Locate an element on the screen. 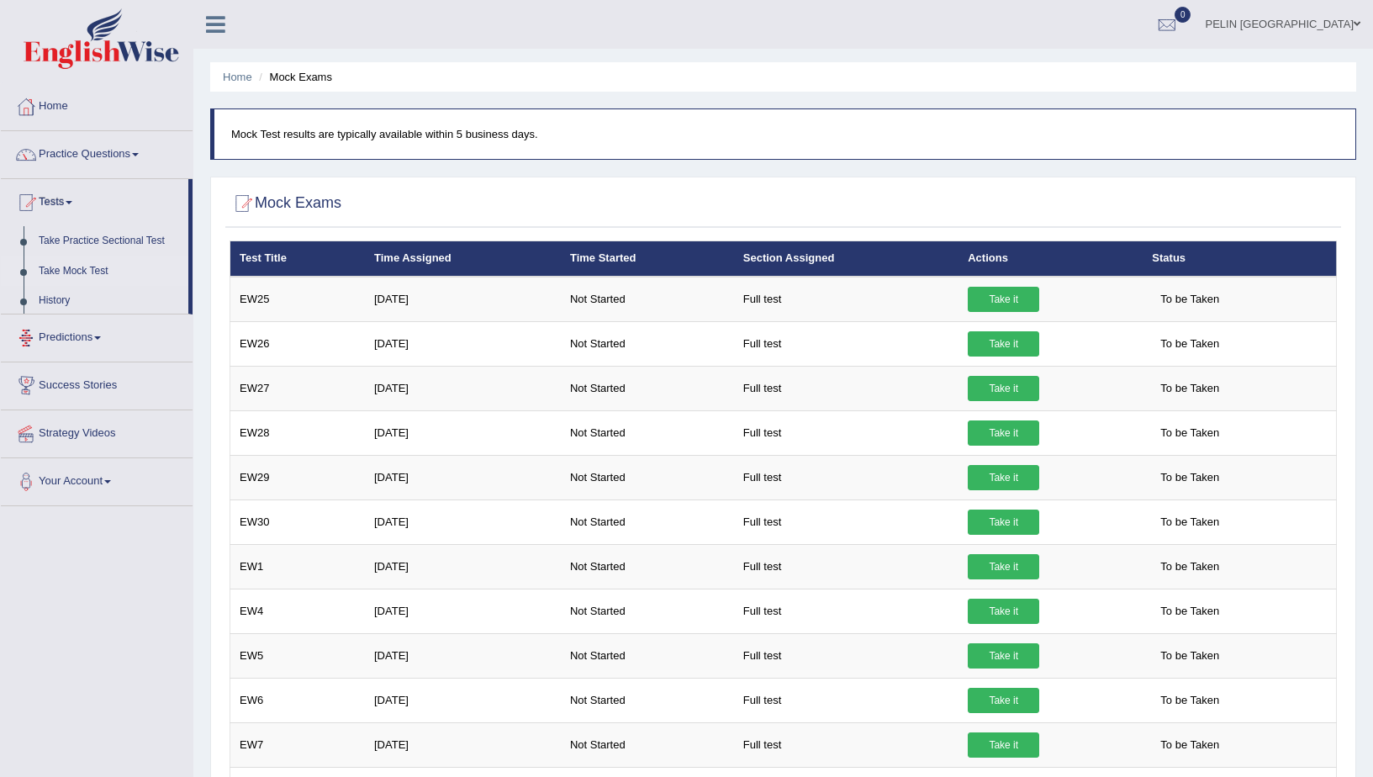 This screenshot has width=1373, height=777. span: 0 is located at coordinates (1183, 14).